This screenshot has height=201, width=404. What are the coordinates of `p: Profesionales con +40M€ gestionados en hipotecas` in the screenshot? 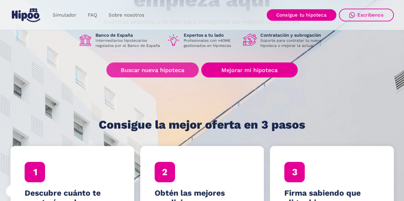 It's located at (211, 43).